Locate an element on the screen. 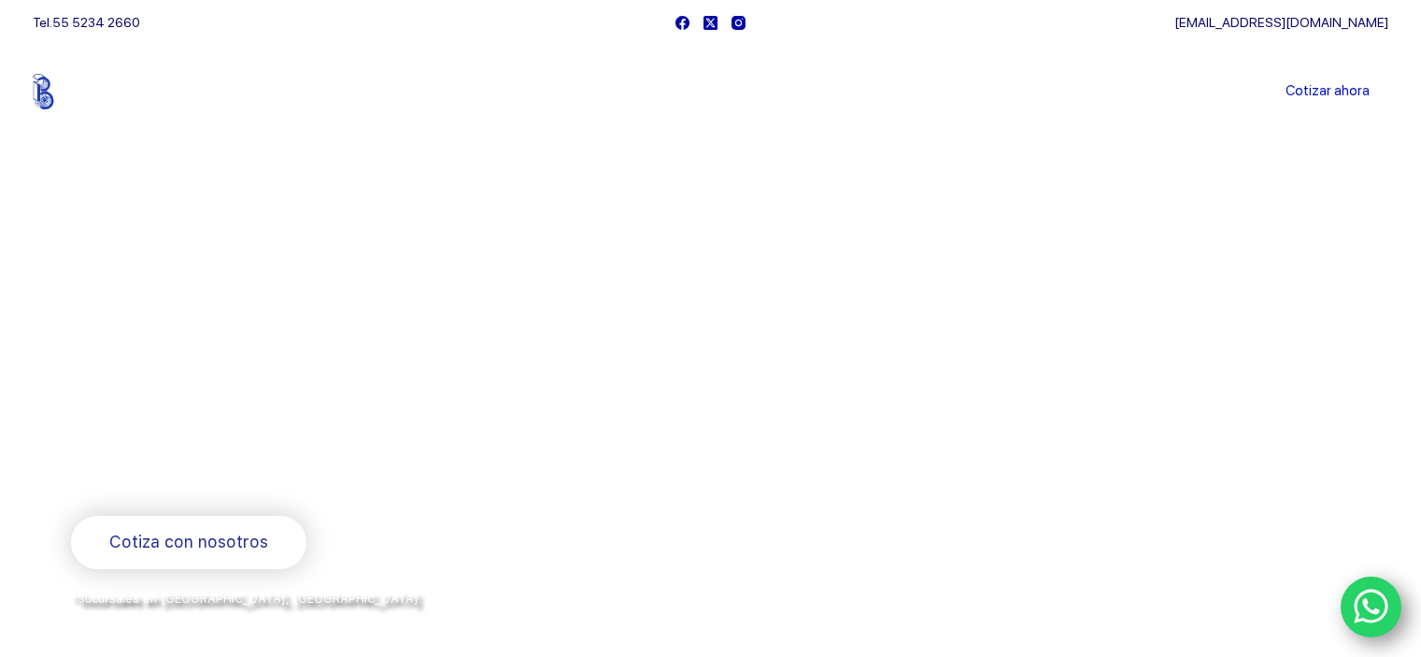 Image resolution: width=1421 pixels, height=657 pixels. span: Rodamientos y refacciones industriales is located at coordinates (255, 478).